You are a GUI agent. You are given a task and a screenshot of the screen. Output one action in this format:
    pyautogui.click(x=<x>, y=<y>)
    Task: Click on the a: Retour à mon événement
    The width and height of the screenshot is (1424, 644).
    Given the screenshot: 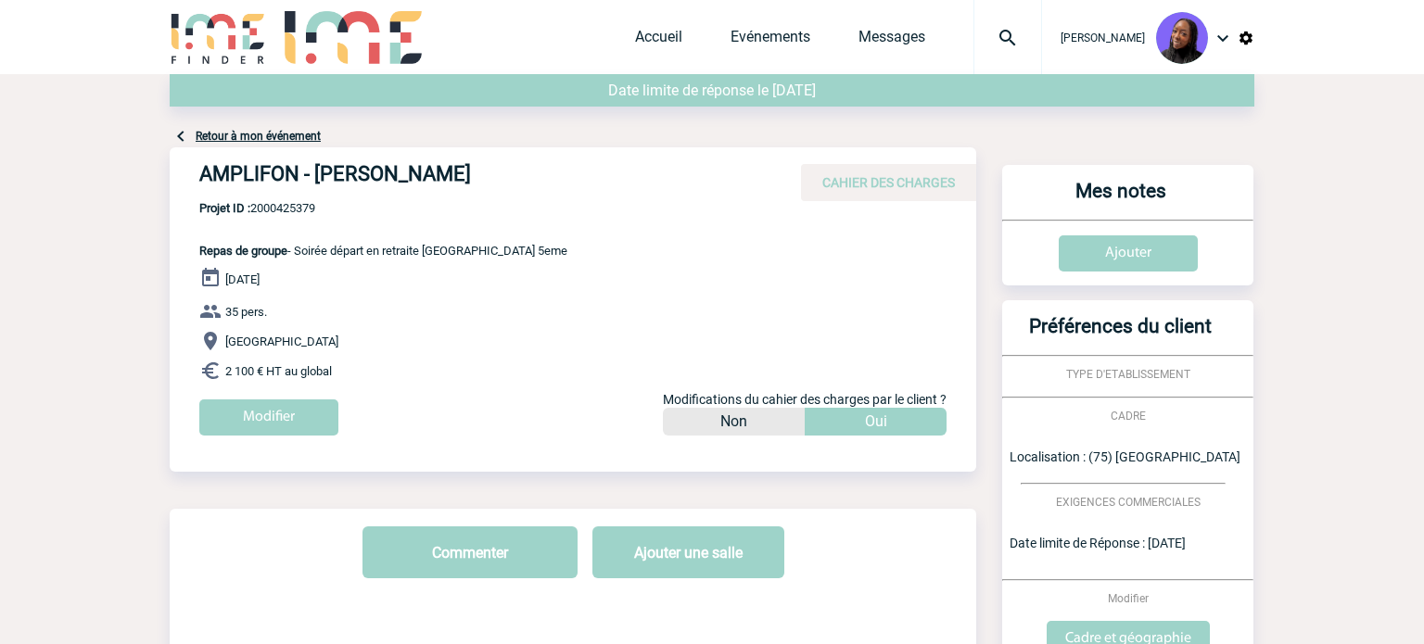 What is the action you would take?
    pyautogui.click(x=258, y=136)
    